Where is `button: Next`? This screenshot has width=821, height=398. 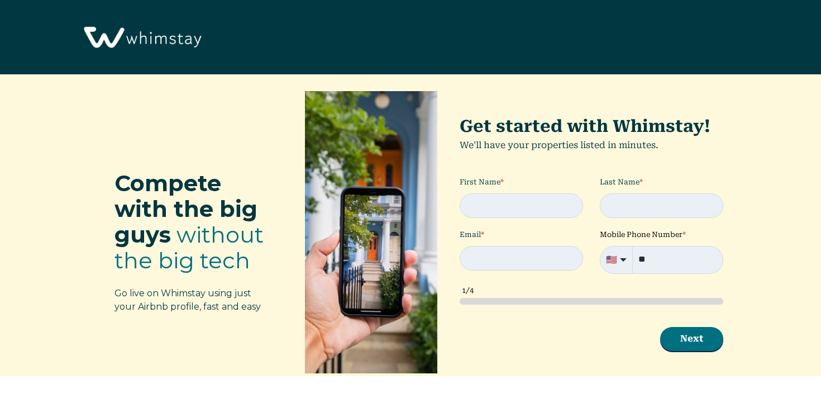
button: Next is located at coordinates (692, 339).